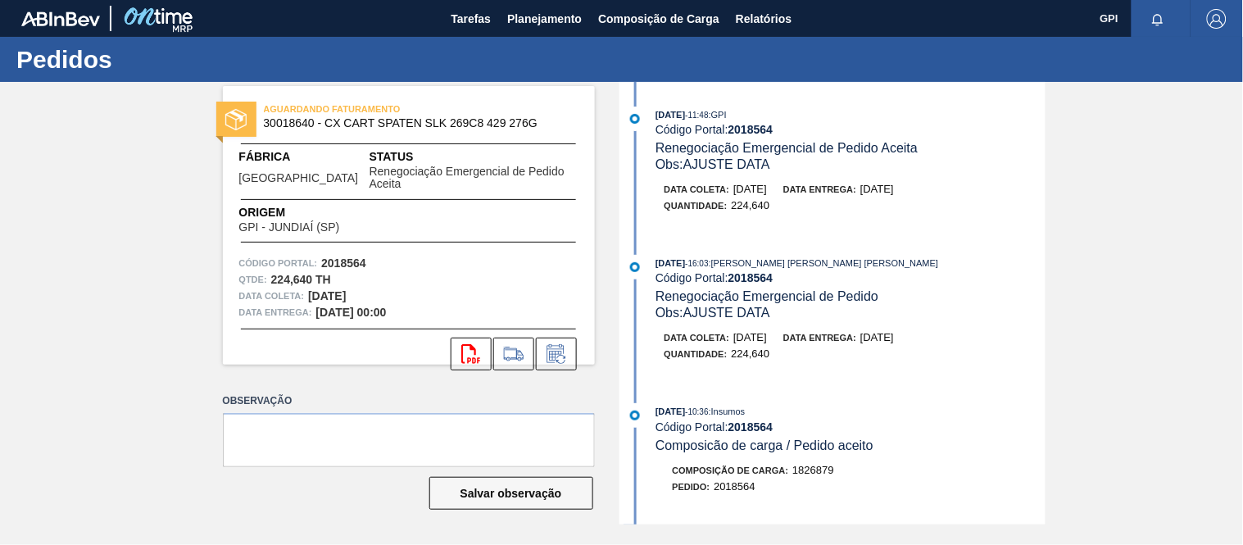 This screenshot has width=1243, height=545. Describe the element at coordinates (813, 469) in the screenshot. I see `span: 1826879` at that location.